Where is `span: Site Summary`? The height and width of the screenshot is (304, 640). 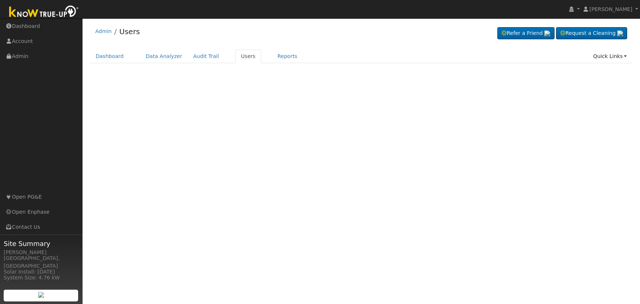 span: Site Summary is located at coordinates (41, 243).